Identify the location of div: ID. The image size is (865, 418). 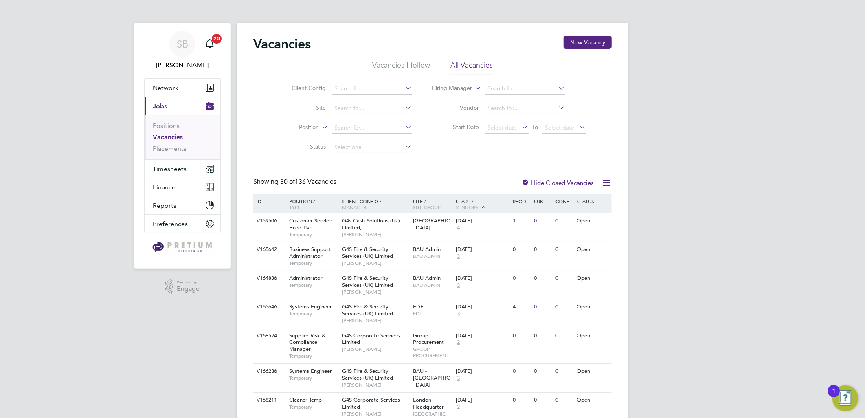
(269, 201).